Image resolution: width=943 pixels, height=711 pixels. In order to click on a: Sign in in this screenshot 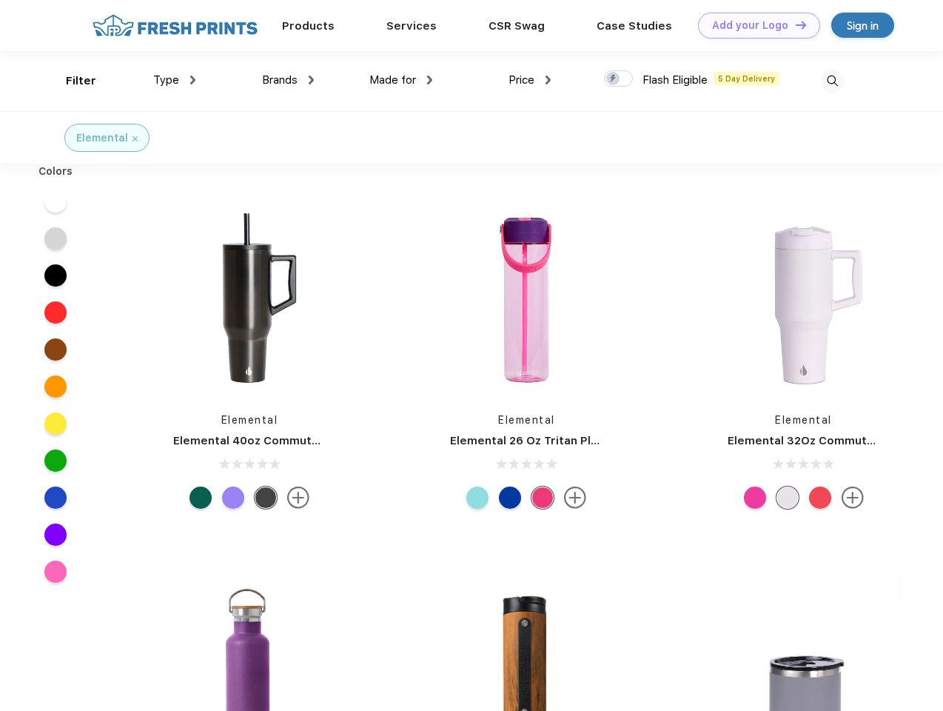, I will do `click(863, 25)`.